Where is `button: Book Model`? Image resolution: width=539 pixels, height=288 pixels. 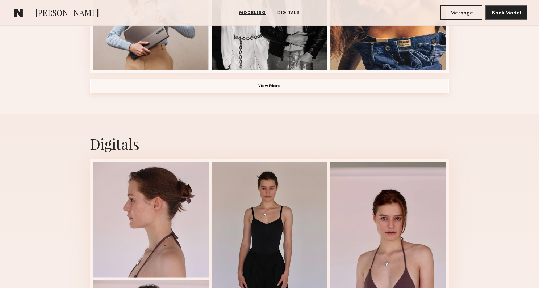
button: Book Model is located at coordinates (506, 13).